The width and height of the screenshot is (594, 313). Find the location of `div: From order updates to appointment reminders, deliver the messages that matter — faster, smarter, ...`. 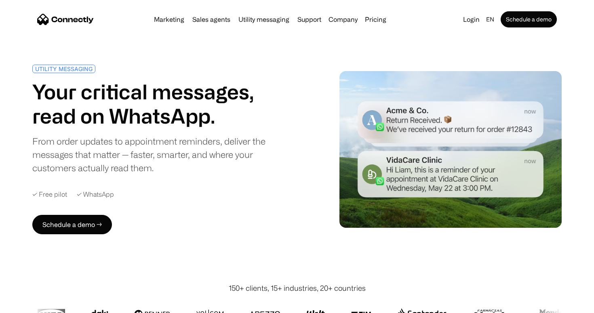

div: From order updates to appointment reminders, deliver the messages that matter — faster, smarter, ... is located at coordinates (163, 154).